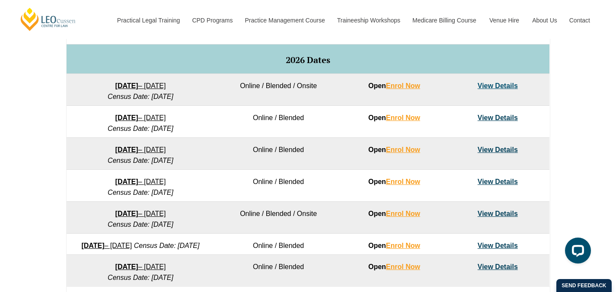 This screenshot has height=292, width=616. Describe the element at coordinates (368, 20) in the screenshot. I see `a: Traineeship Workshops` at that location.